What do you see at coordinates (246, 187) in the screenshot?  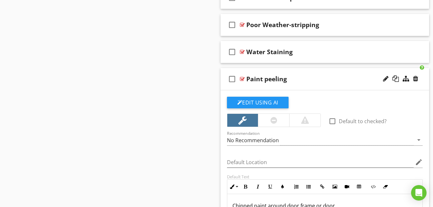 I see `button: Bold (Ctrl+B)` at bounding box center [246, 187].